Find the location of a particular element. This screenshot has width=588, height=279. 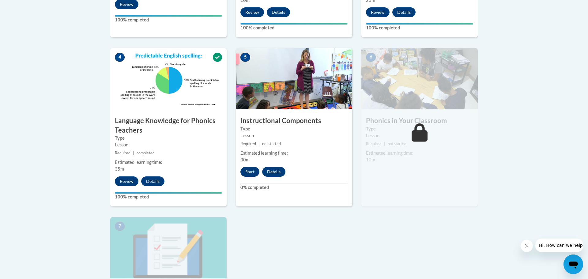

span: Hi. How can we help? is located at coordinates (27, 7).